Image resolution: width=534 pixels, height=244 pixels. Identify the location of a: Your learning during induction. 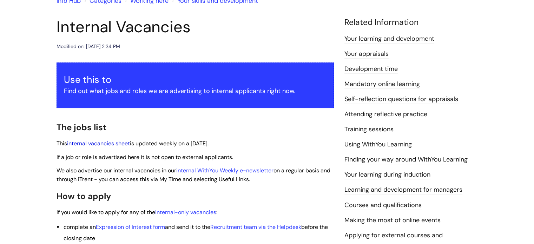
(387, 175).